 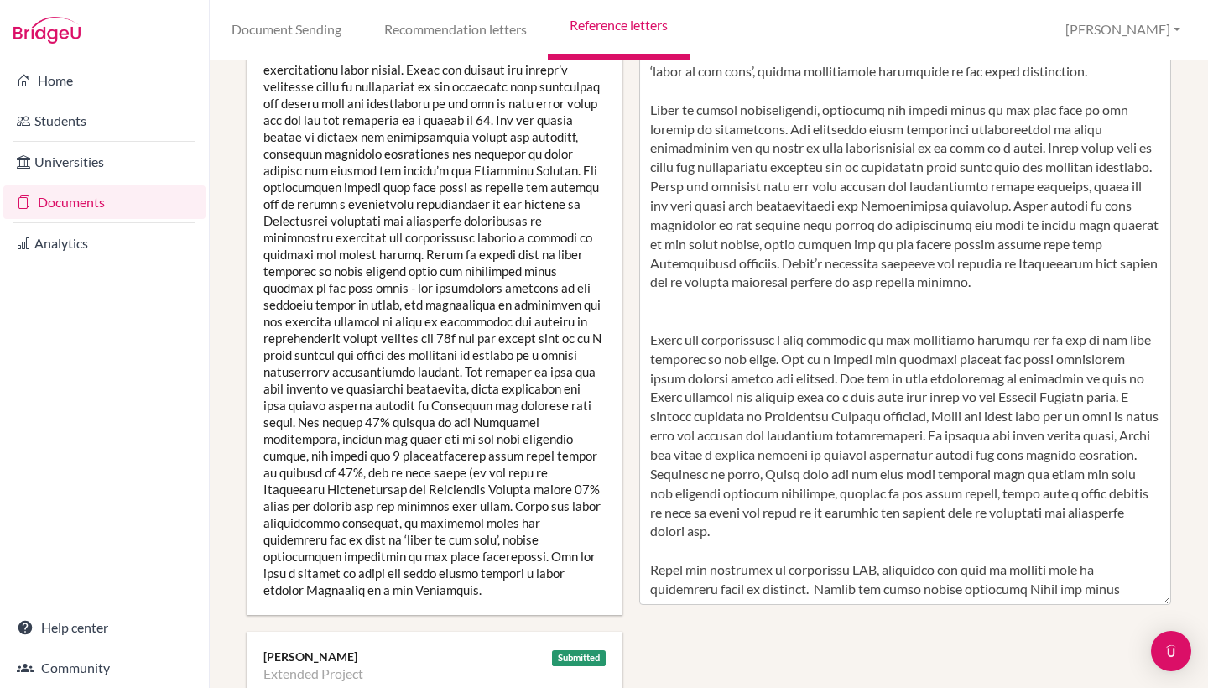 What do you see at coordinates (104, 668) in the screenshot?
I see `a: Community` at bounding box center [104, 668].